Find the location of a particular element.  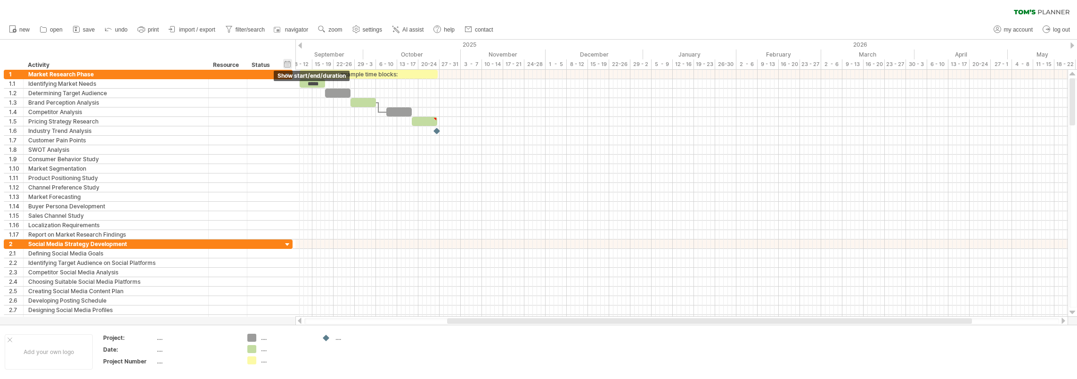

div: 5 - 9 is located at coordinates (662, 64).